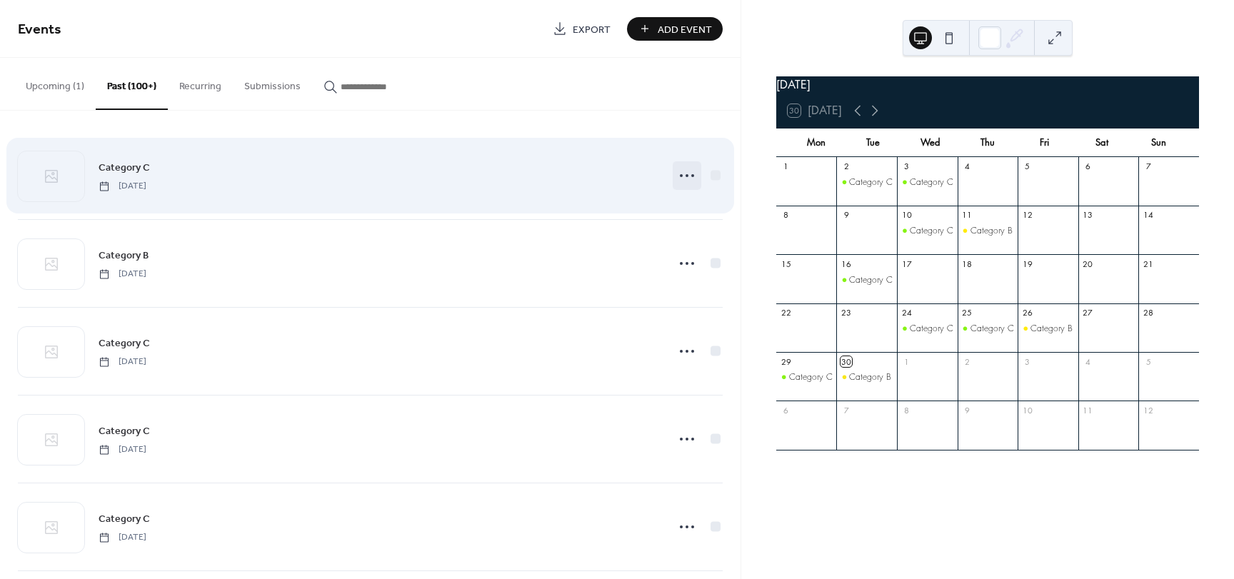 This screenshot has height=579, width=1234. Describe the element at coordinates (1148, 264) in the screenshot. I see `div: 21` at that location.